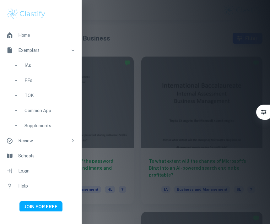  What do you see at coordinates (47, 171) in the screenshot?
I see `div: Login` at bounding box center [47, 171].